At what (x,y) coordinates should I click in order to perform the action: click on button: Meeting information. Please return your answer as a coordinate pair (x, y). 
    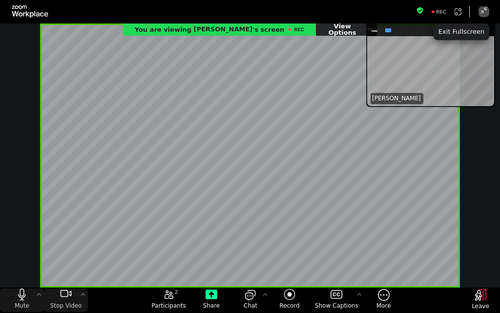
    Looking at the image, I should click on (420, 12).